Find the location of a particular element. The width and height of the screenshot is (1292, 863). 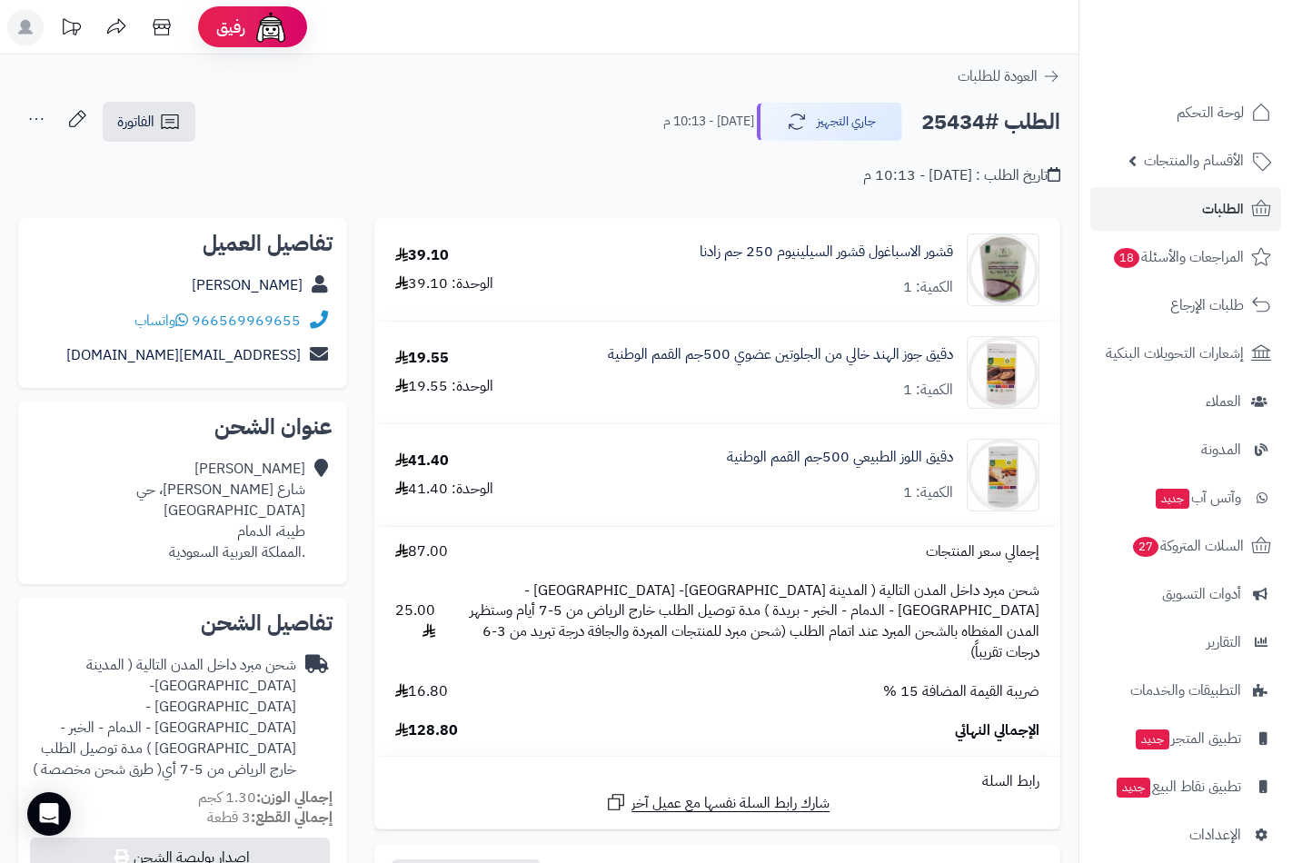

img: 1689601357-%D8%AA%D9%86%D8%B2%D9%8A%D9%84%20(9)-90x90.png is located at coordinates (1003, 270).